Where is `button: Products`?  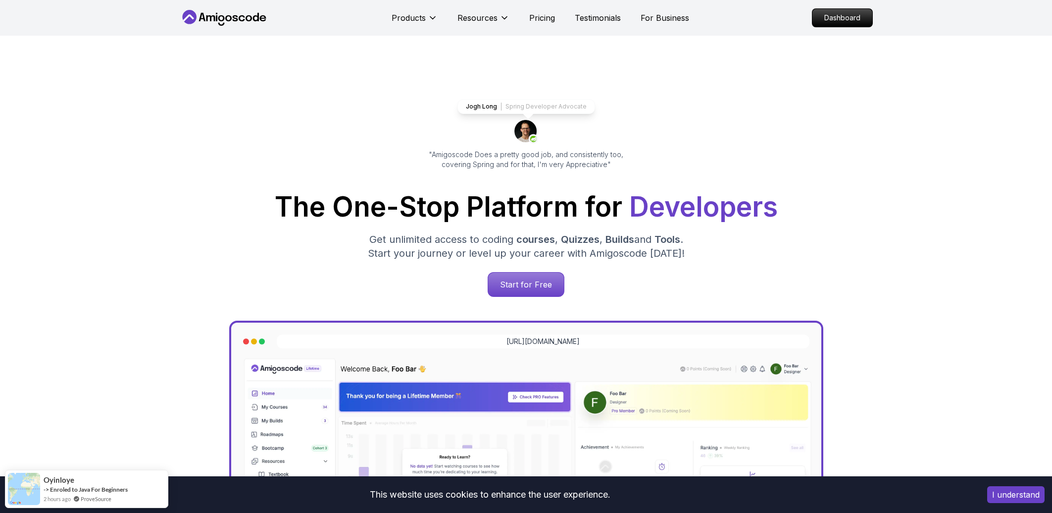 button: Products is located at coordinates (414, 22).